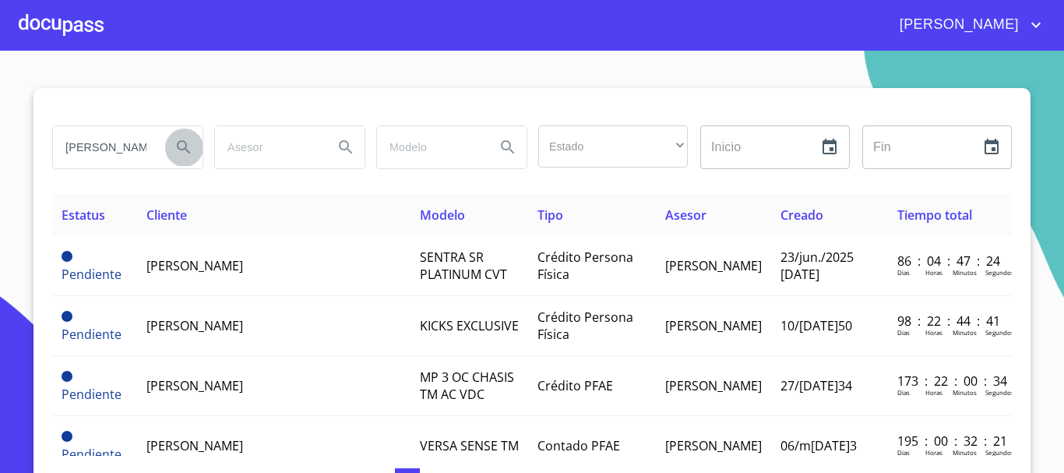  I want to click on span: KICKS EXCLUSIVE, so click(469, 326).